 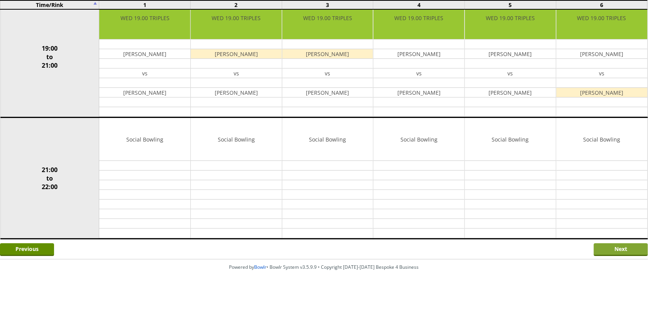 What do you see at coordinates (419, 5) in the screenshot?
I see `td: 4` at bounding box center [419, 5].